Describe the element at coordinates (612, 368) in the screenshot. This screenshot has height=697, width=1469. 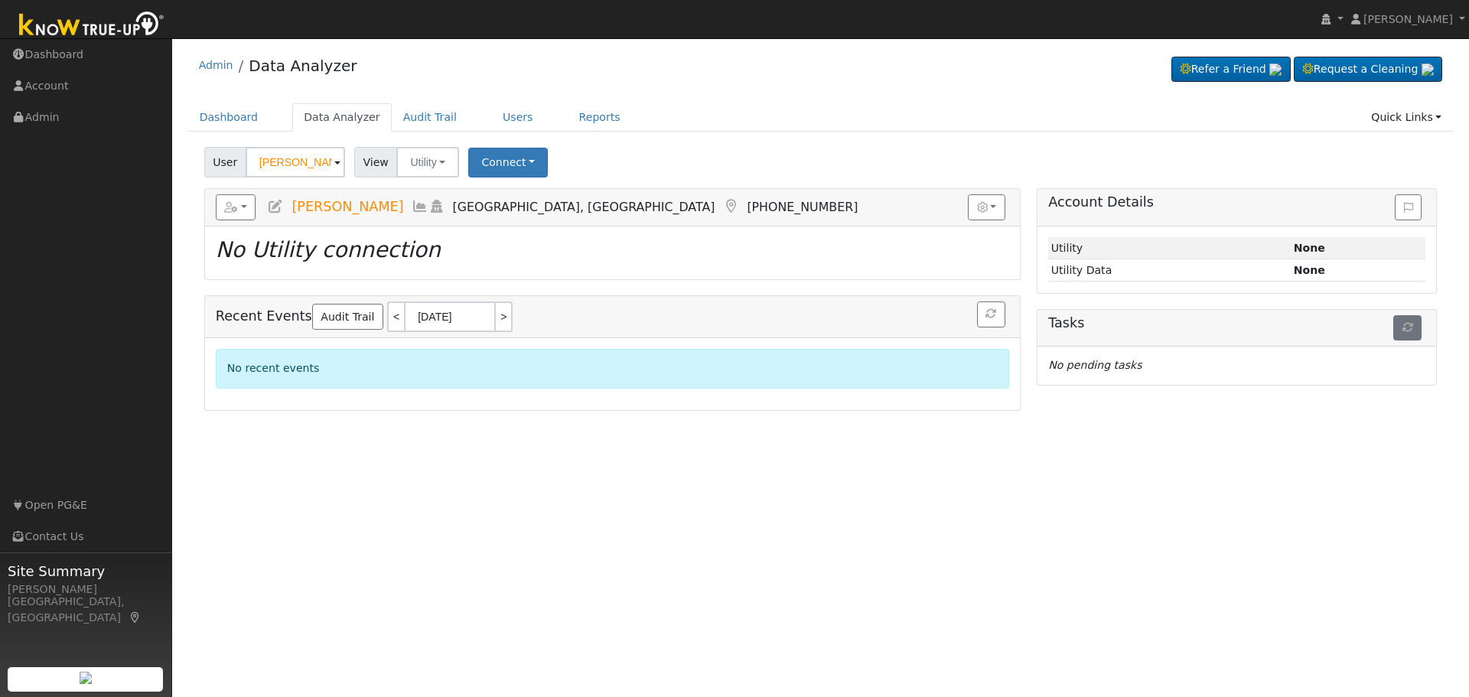
I see `div: No recent events` at that location.